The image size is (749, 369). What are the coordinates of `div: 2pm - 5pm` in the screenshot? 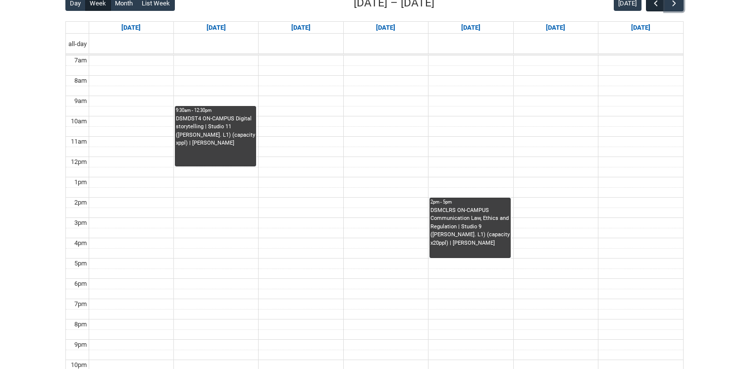 It's located at (470, 202).